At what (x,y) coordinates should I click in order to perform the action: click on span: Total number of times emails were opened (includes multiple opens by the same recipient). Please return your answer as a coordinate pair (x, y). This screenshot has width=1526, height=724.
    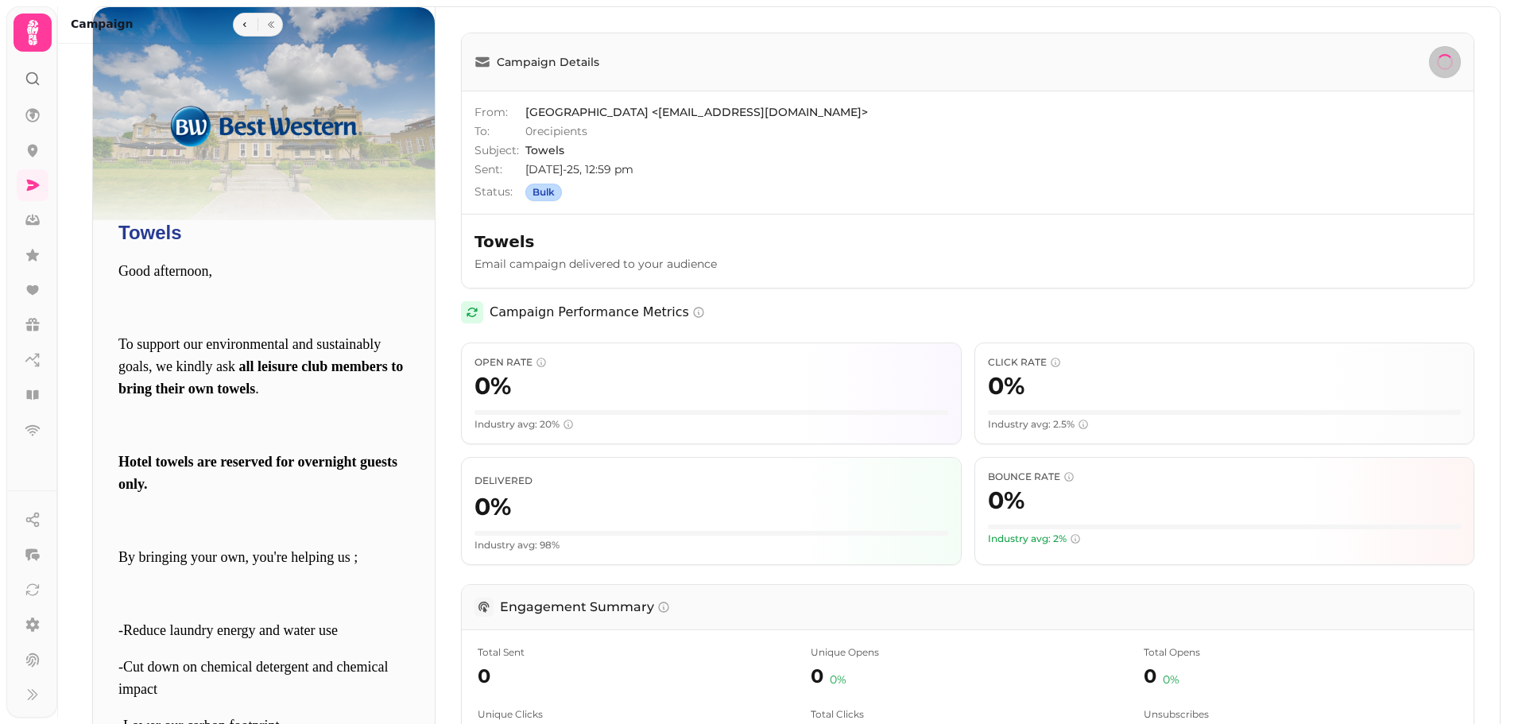
    Looking at the image, I should click on (1300, 652).